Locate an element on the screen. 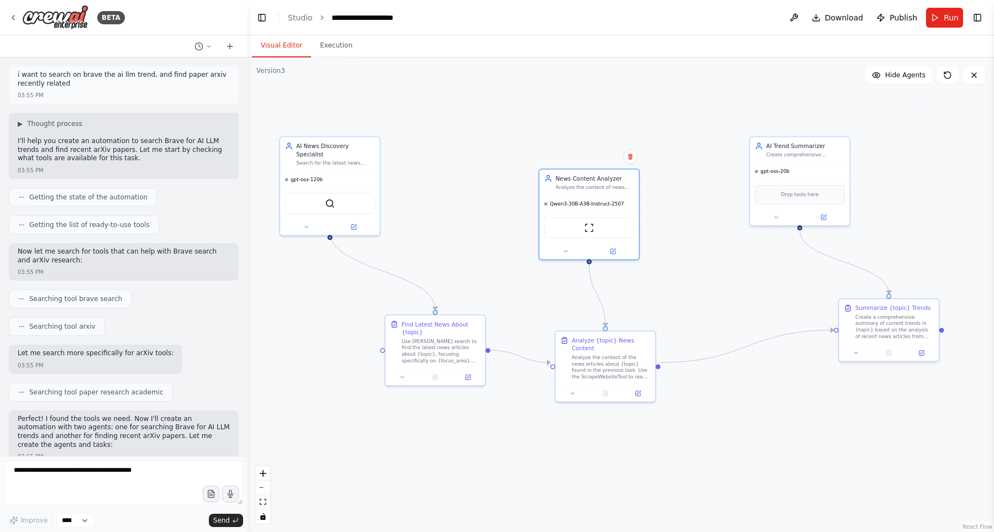 The image size is (994, 532). button: Hide left sidebar is located at coordinates (262, 18).